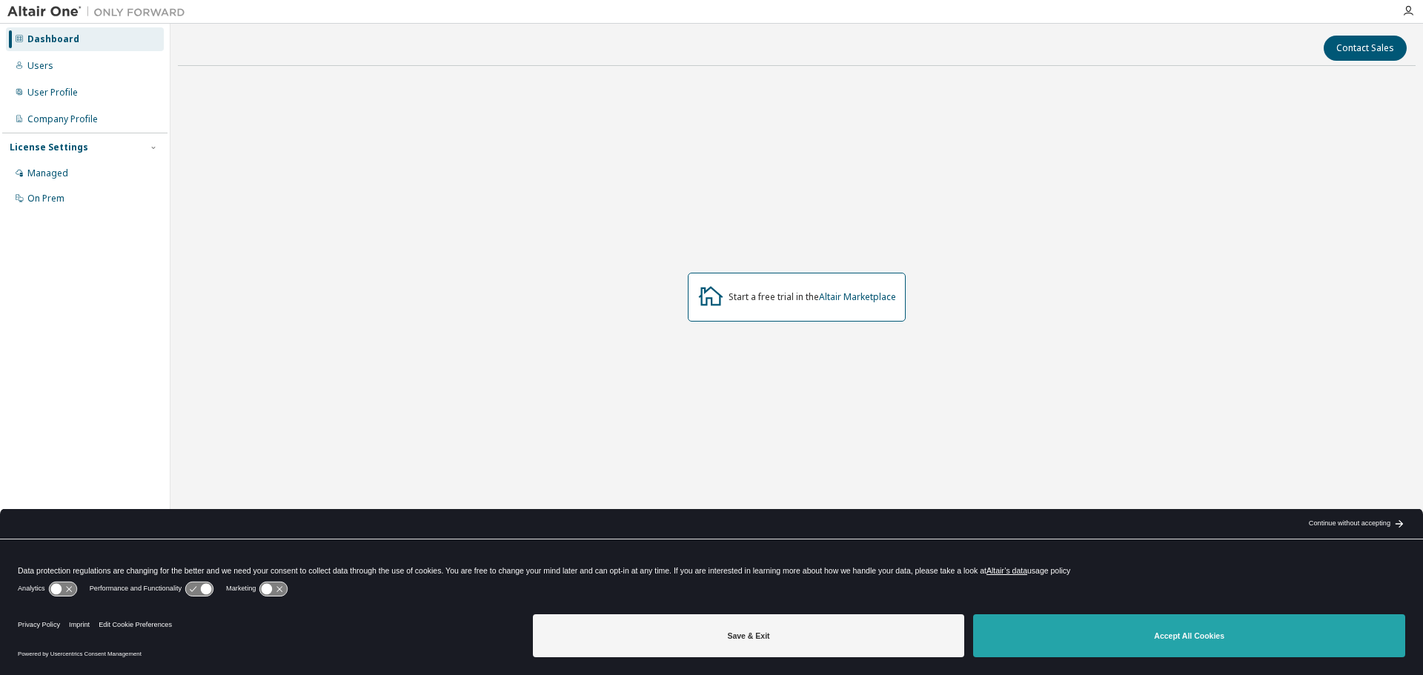  What do you see at coordinates (858, 296) in the screenshot?
I see `a: Altair Marketplace` at bounding box center [858, 296].